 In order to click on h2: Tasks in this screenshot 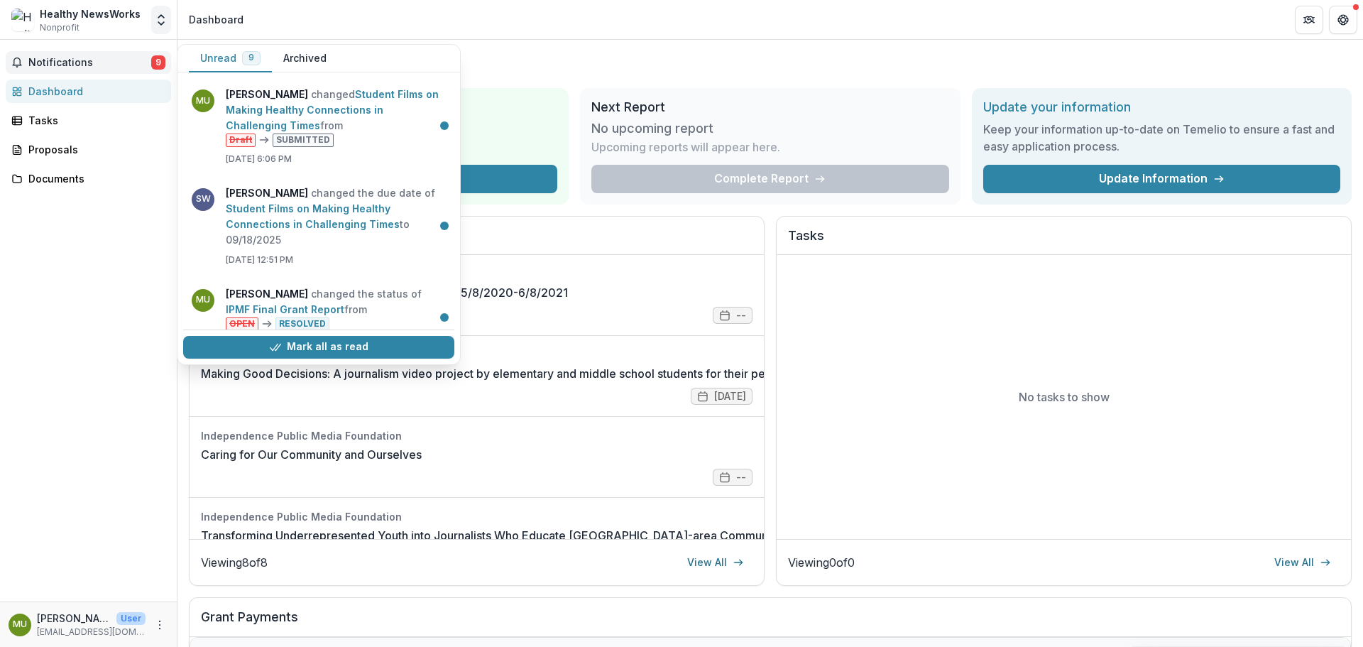, I will do `click(1063, 241)`.